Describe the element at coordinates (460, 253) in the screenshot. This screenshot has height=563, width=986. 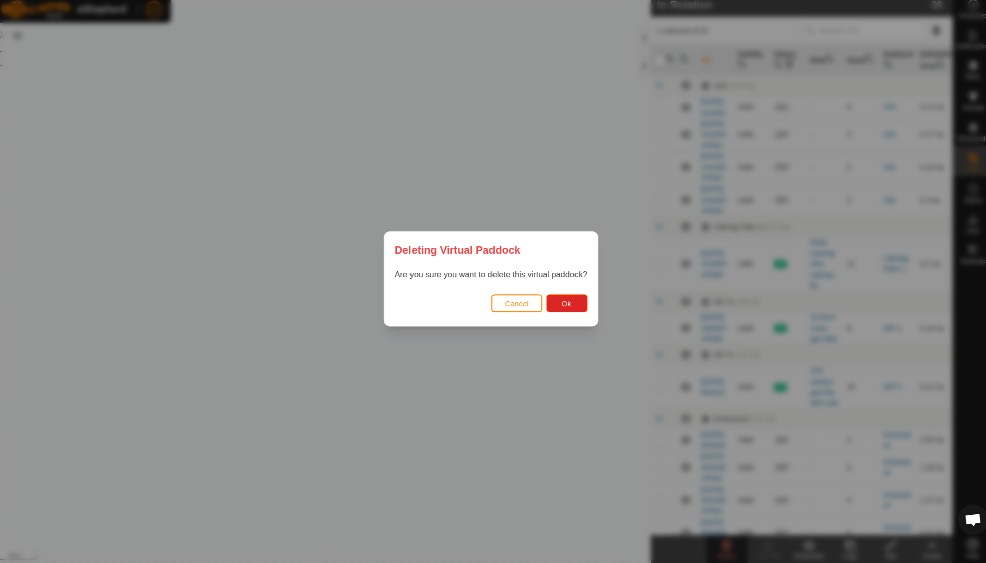
I see `span: Deleting Virtual Paddock` at that location.